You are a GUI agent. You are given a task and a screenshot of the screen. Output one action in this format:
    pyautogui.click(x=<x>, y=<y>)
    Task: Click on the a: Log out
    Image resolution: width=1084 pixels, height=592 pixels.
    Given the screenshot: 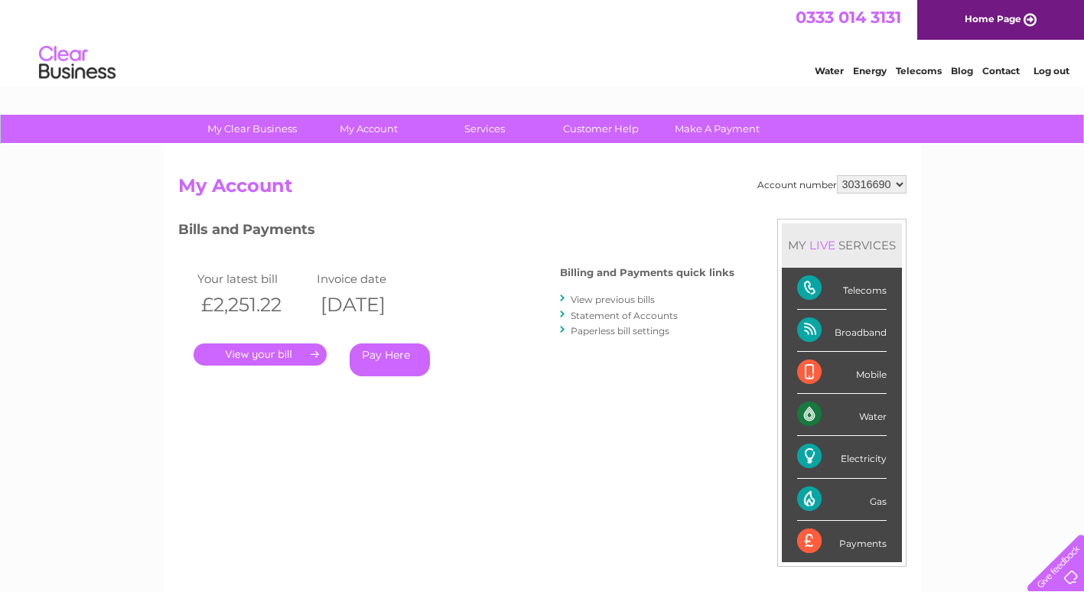 What is the action you would take?
    pyautogui.click(x=1051, y=70)
    